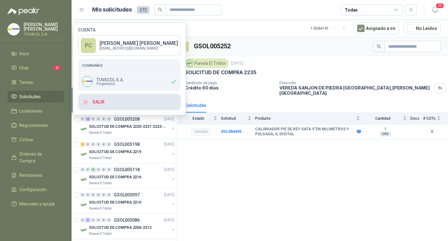  Describe the element at coordinates (199, 118) in the screenshot. I see `th: Estado` at that location.